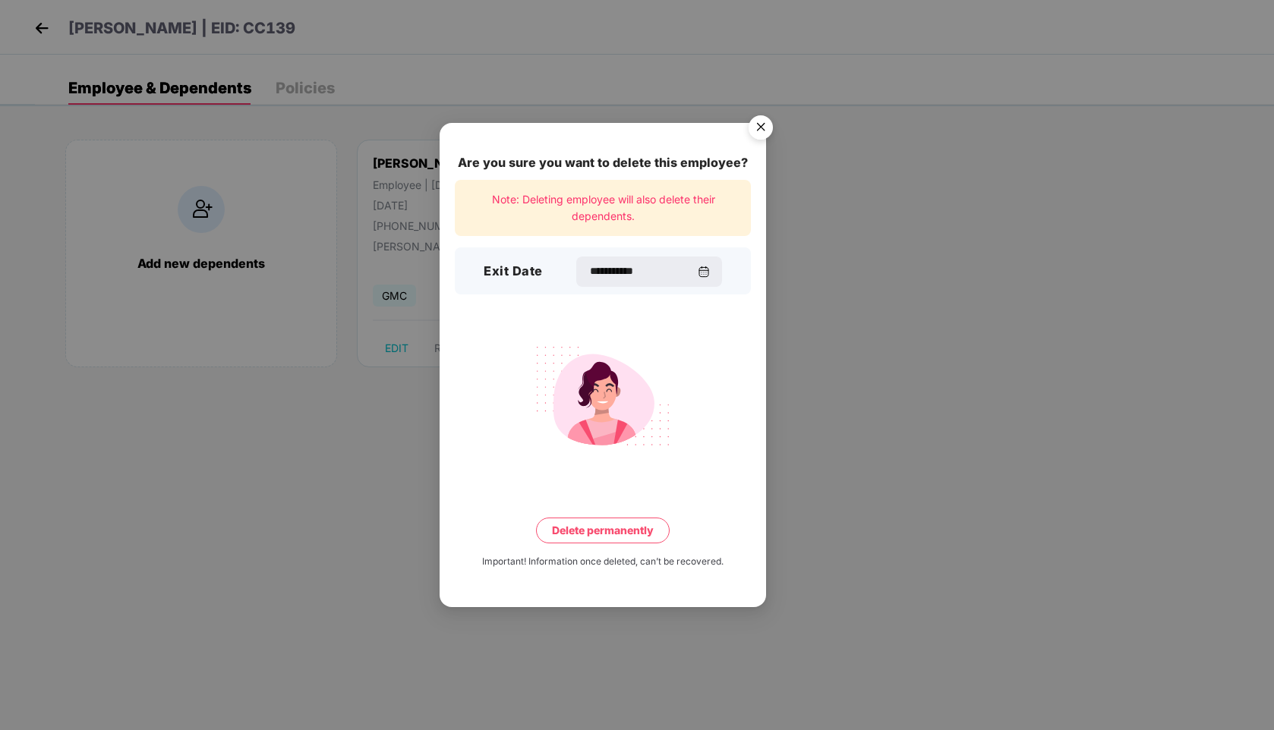  Describe the element at coordinates (704, 272) in the screenshot. I see `img: svg+xml;base64,PHN2ZyBpZD0iQ2FsZW5kYXItMzJ4MzIiIHhtbG5zPSJodHRwOi8vd3d3LnczLm9yZy8yMDAwL3N2ZyIgd2...` at that location.